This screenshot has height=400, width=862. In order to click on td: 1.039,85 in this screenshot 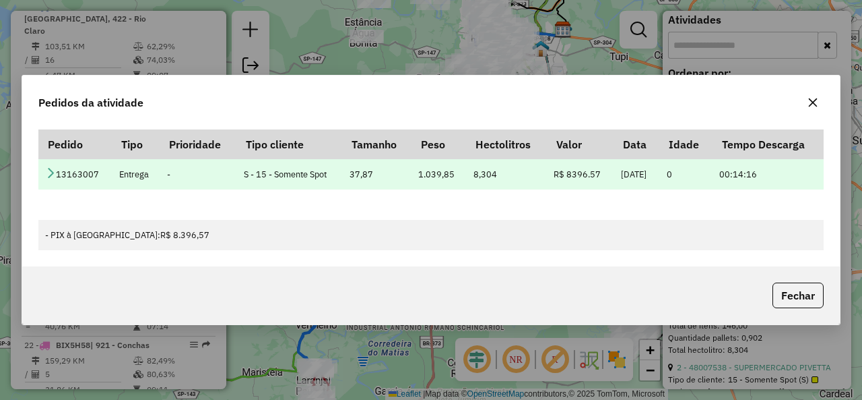, I will do `click(439, 174)`.